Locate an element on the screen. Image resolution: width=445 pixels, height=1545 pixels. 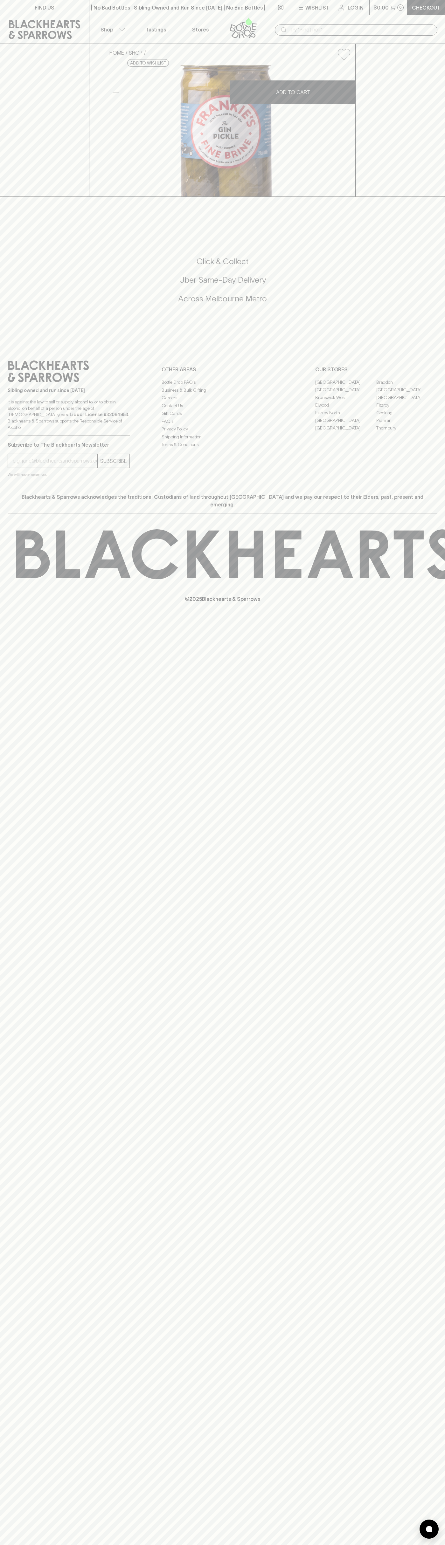
p: Wishlist is located at coordinates (317, 8).